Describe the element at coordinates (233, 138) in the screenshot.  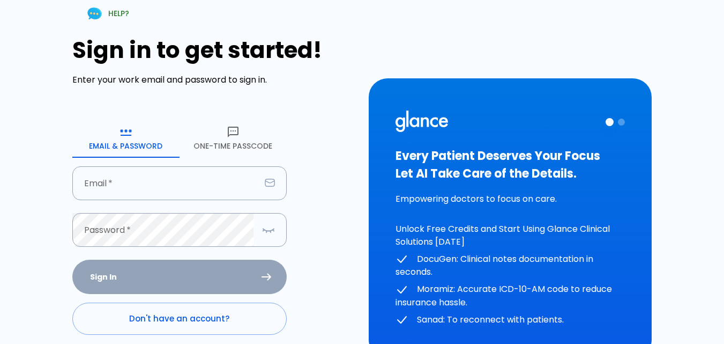
I see `button: One-Time Passcode` at that location.